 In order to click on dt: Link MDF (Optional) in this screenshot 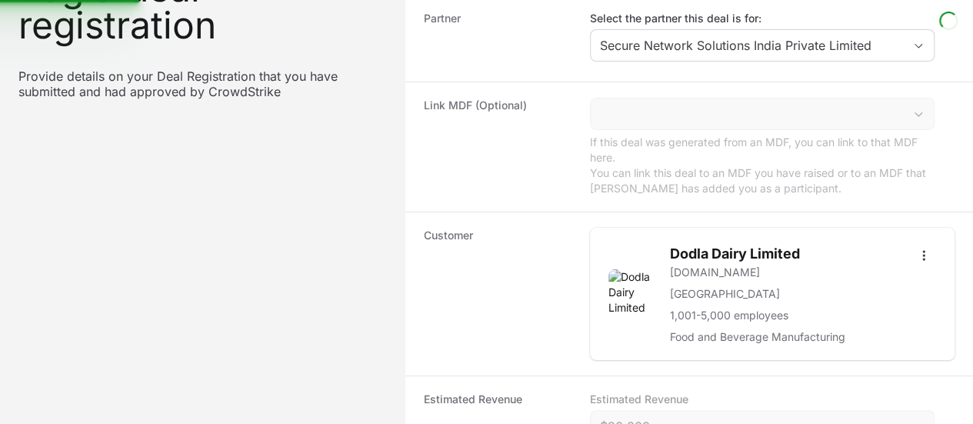, I will do `click(498, 147)`.